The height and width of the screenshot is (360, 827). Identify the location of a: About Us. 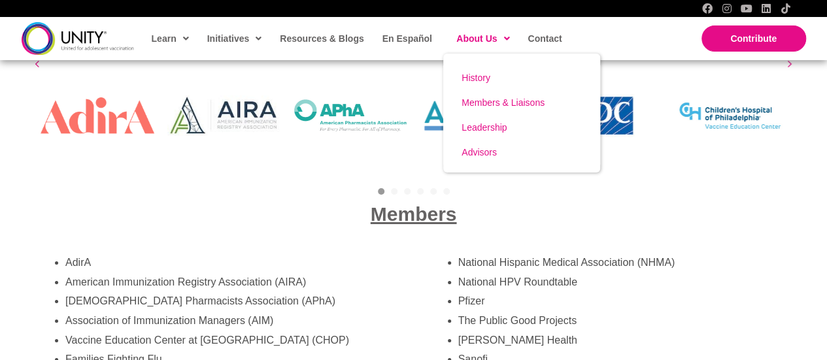
(482, 39).